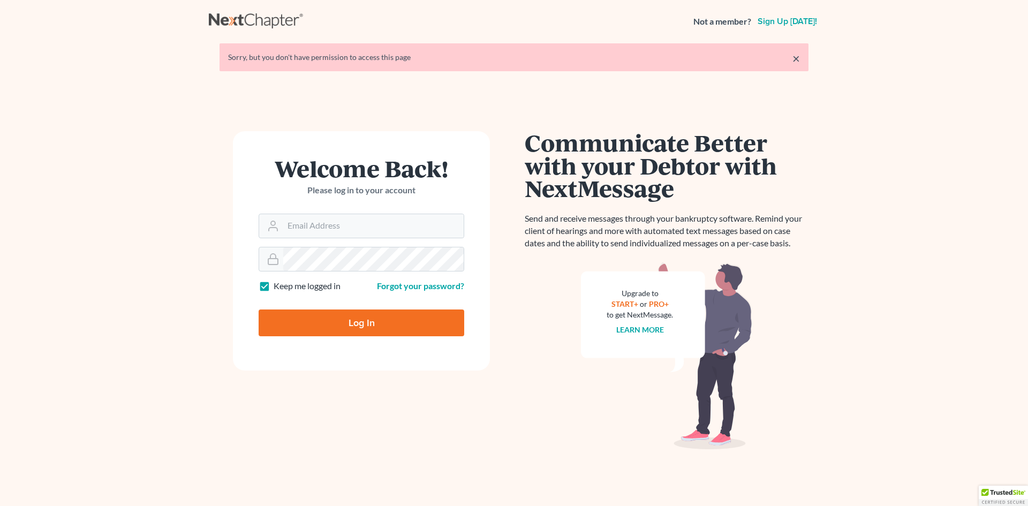 The height and width of the screenshot is (506, 1028). What do you see at coordinates (307, 286) in the screenshot?
I see `label: Keep me logged in` at bounding box center [307, 286].